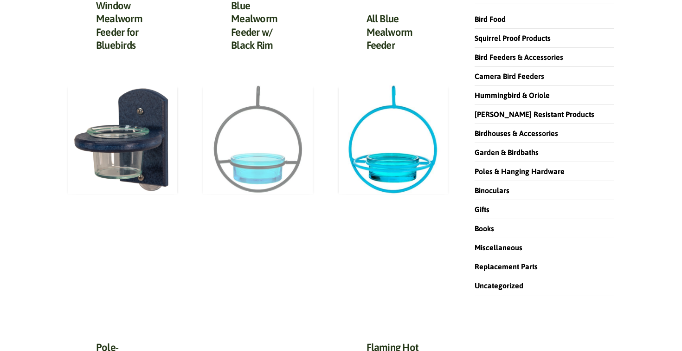 This screenshot has width=682, height=351. What do you see at coordinates (482, 209) in the screenshot?
I see `a: Gifts` at bounding box center [482, 209].